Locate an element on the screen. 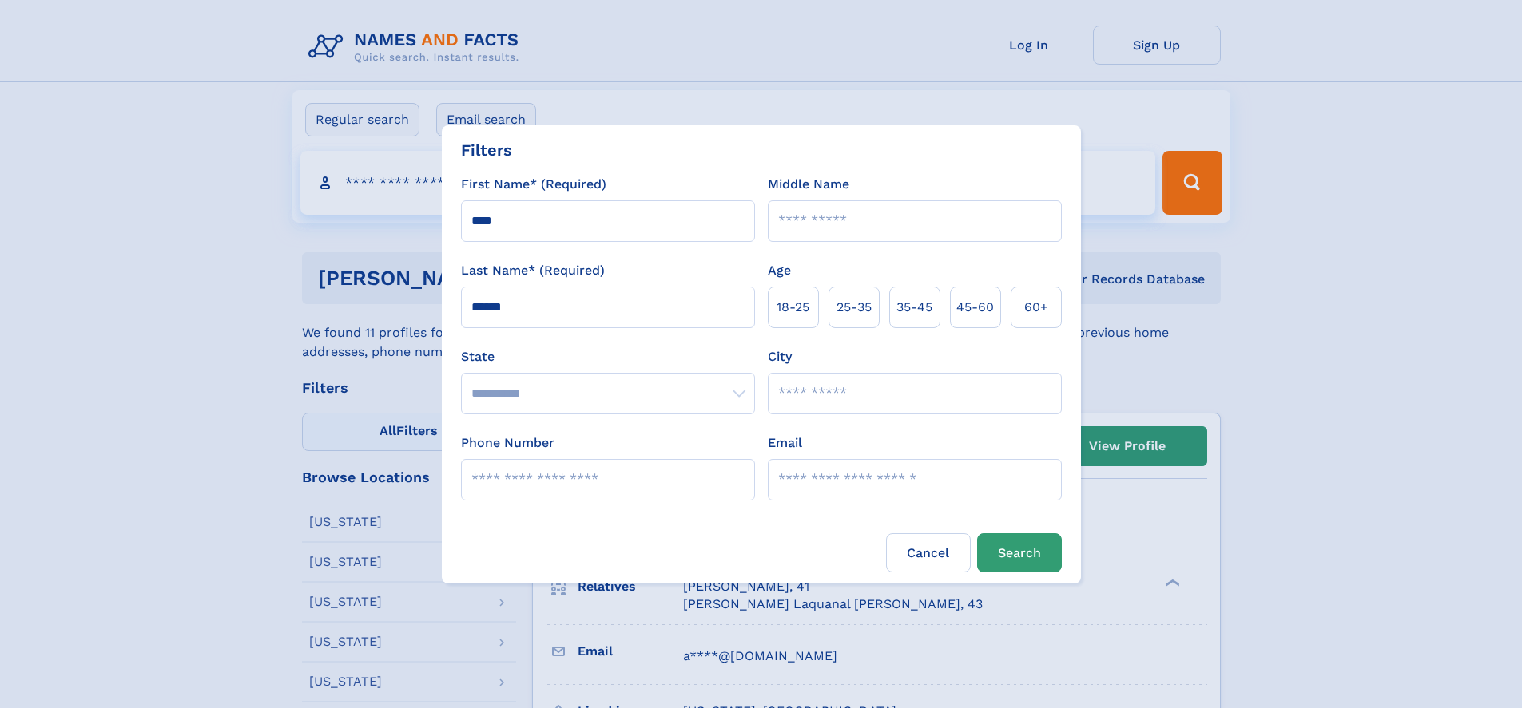 This screenshot has width=1522, height=708. button: Search is located at coordinates (1019, 553).